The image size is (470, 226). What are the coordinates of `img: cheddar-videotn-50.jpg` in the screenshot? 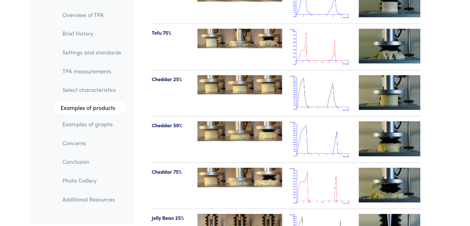 It's located at (390, 138).